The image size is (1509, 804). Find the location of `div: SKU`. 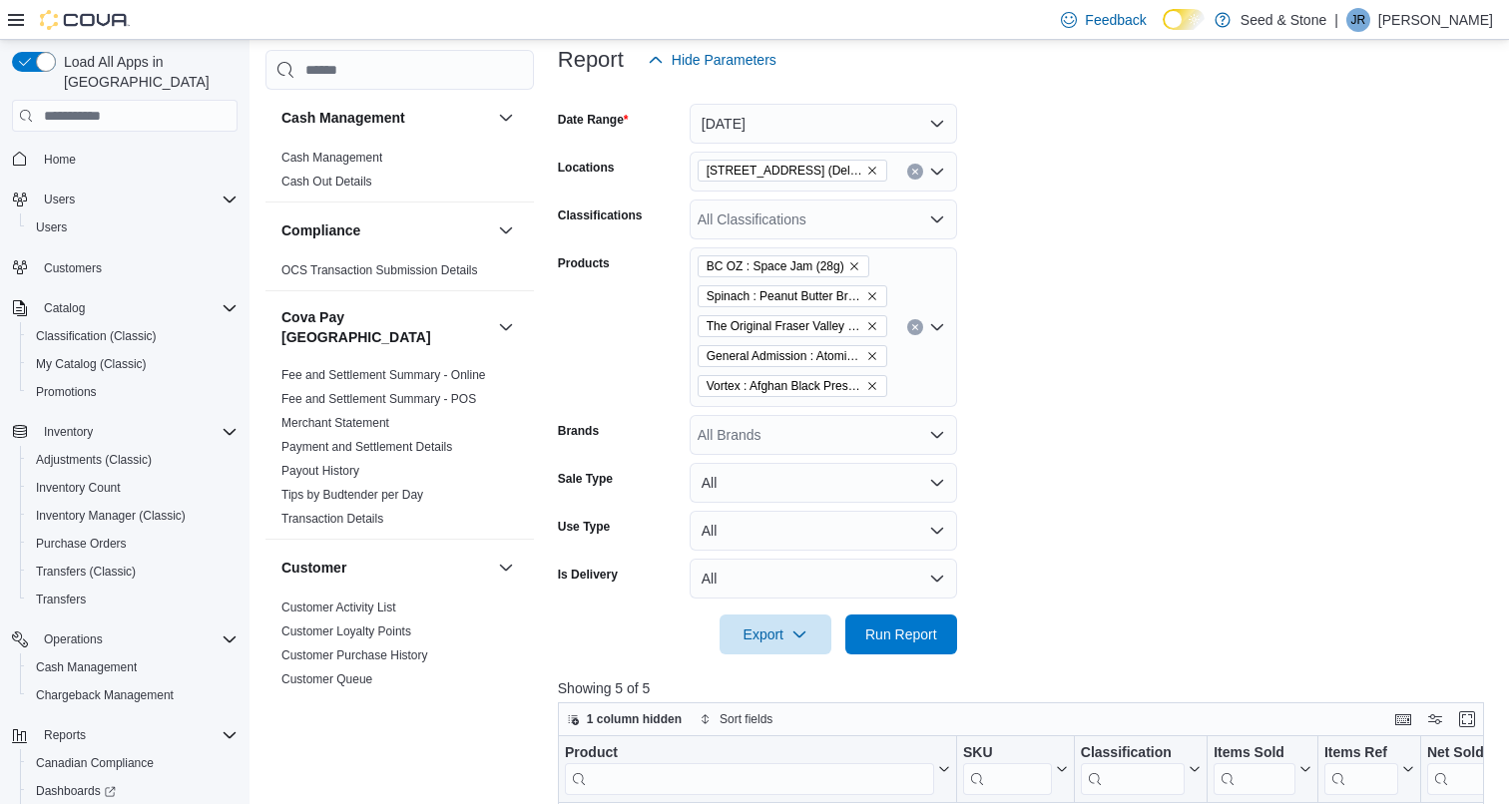

div: SKU is located at coordinates (1007, 753).